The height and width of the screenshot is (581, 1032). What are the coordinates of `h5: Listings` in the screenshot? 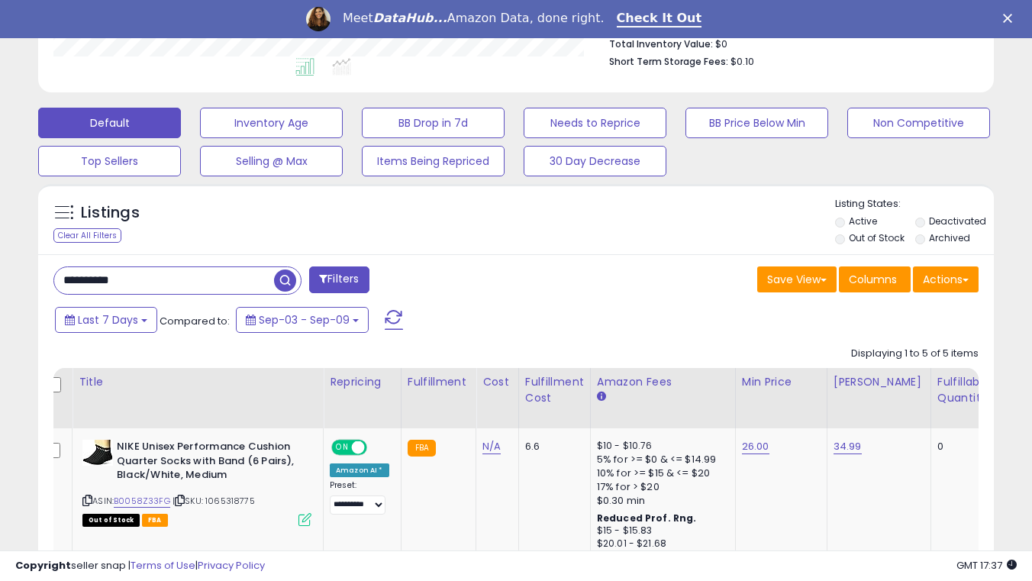 It's located at (110, 213).